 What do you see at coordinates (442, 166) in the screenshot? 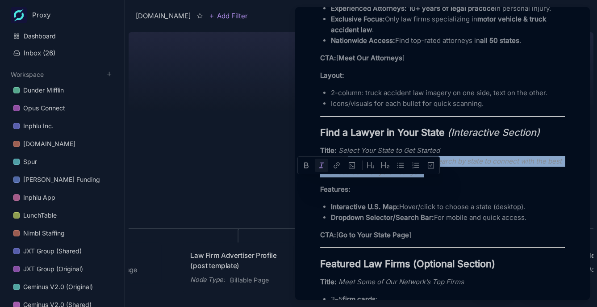
I see `em: Use our interactive map or search by state to connect with the best truck accident lawyers near you.` at bounding box center [442, 166].